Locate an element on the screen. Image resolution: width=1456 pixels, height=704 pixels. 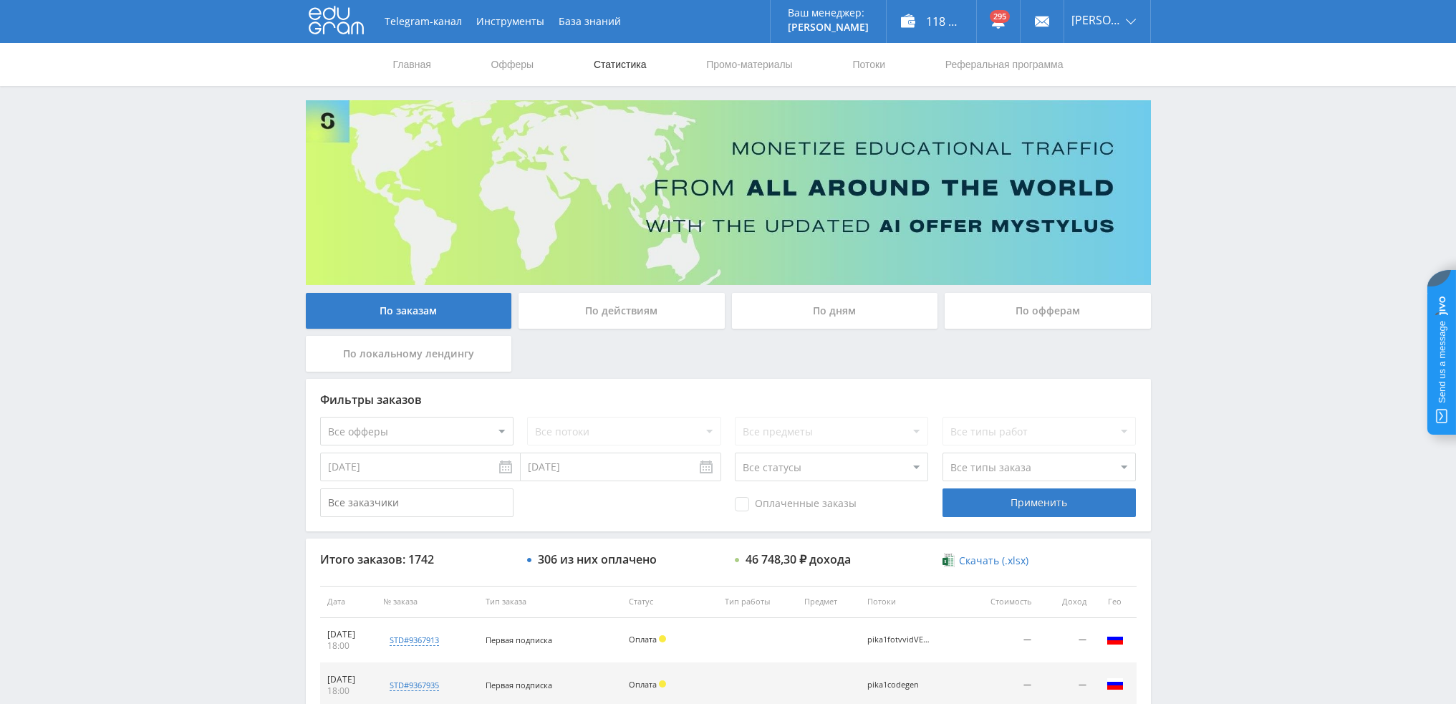
input: Все заказчики is located at coordinates (417, 503).